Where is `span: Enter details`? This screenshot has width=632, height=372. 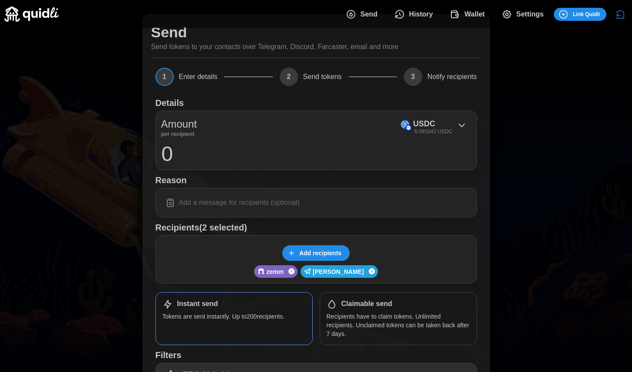 span: Enter details is located at coordinates (198, 77).